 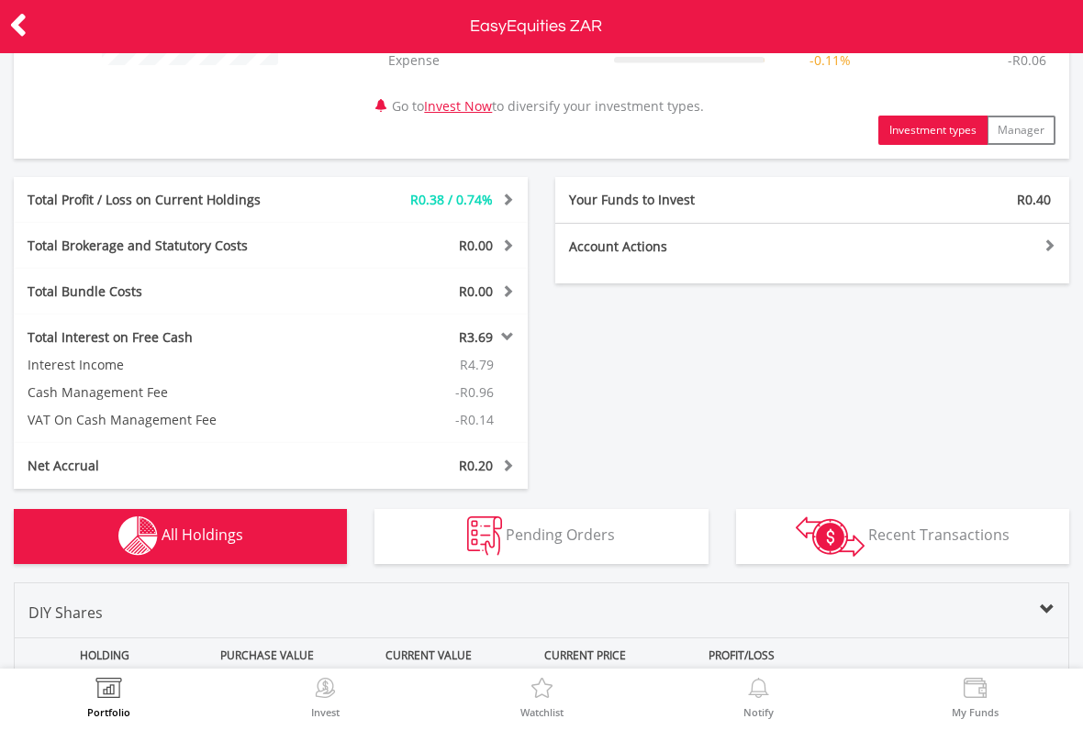 I want to click on img: Watchlist, so click(x=541, y=691).